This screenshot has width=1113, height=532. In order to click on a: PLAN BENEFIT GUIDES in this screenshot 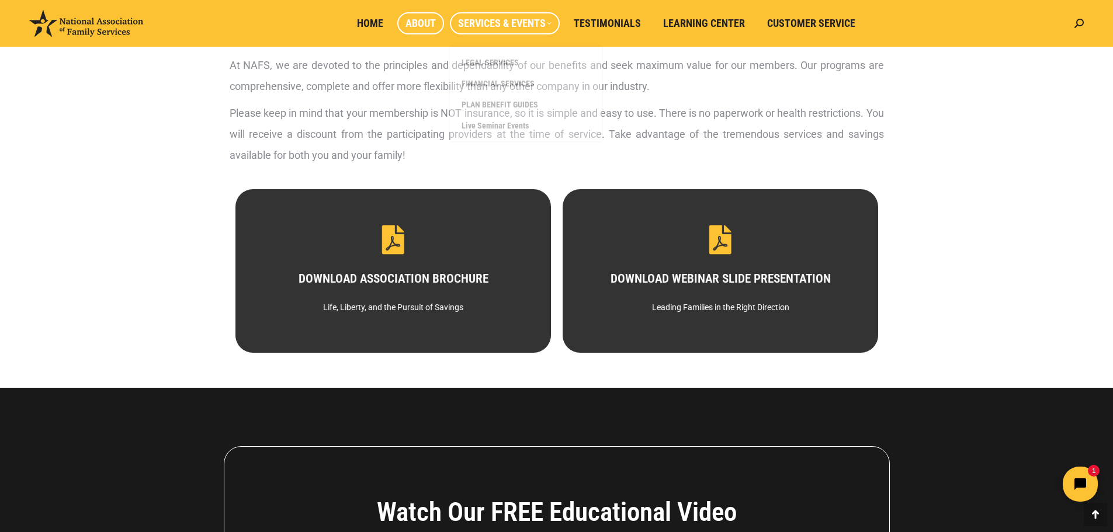, I will do `click(526, 105)`.